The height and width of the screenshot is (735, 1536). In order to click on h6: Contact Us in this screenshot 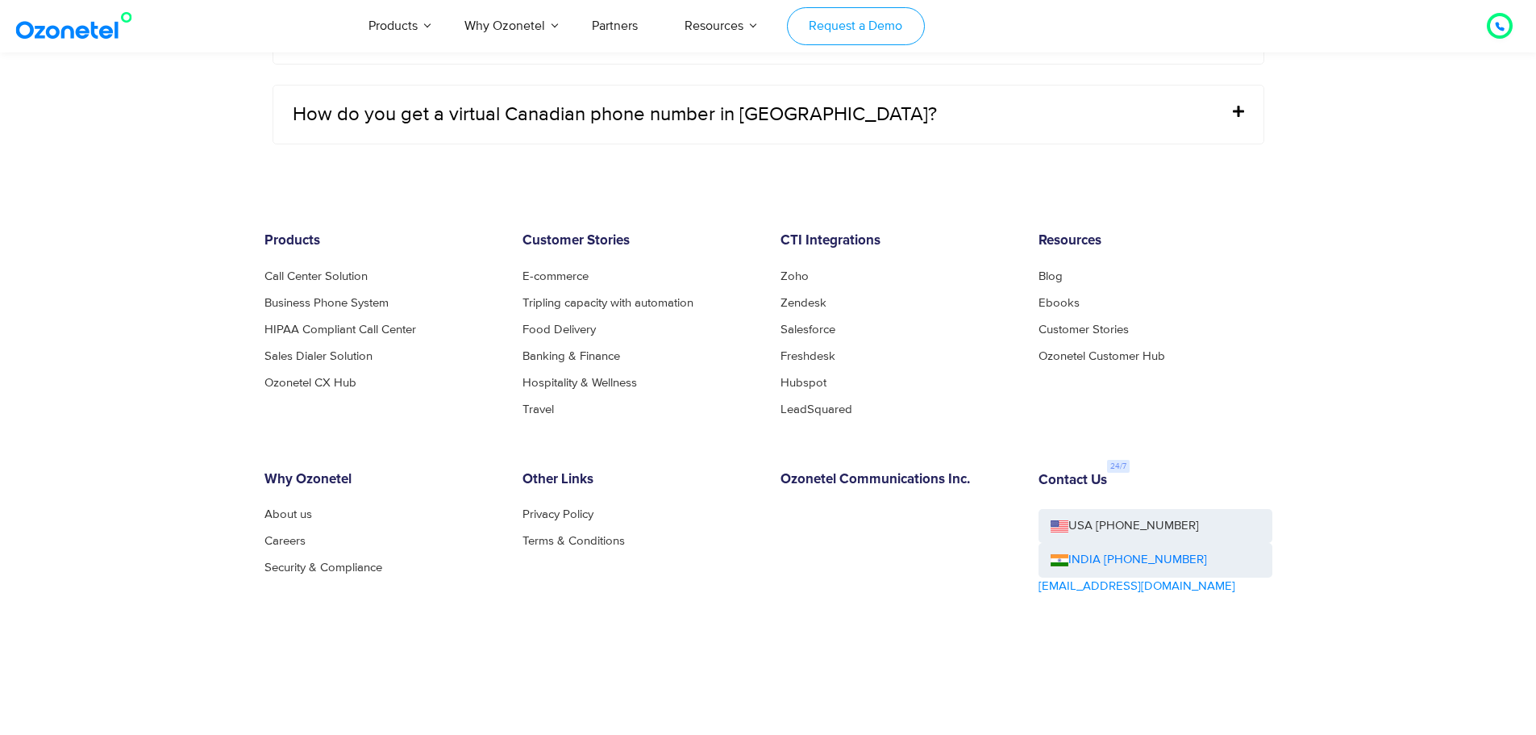, I will do `click(1073, 481)`.